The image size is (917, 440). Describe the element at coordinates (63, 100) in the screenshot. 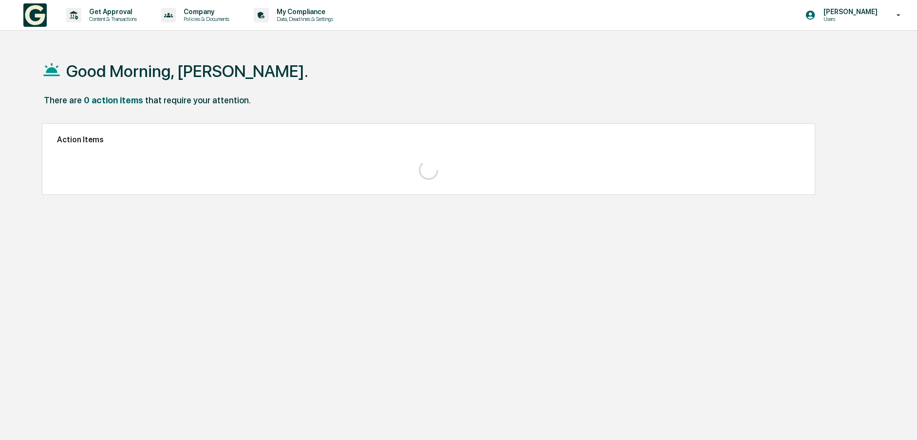

I see `div: There are` at that location.